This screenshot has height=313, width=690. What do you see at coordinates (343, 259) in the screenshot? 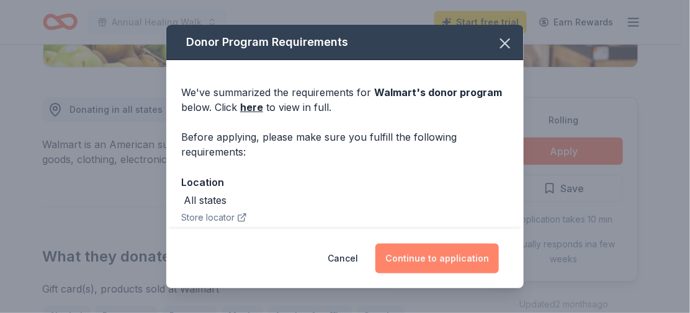
I see `button: Cancel` at bounding box center [343, 259].